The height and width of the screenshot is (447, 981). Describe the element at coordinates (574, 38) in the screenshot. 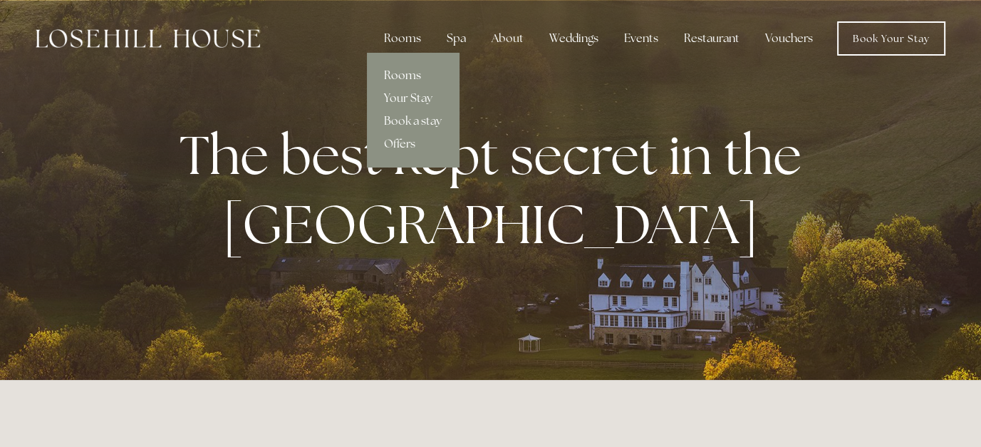

I see `div: Weddings` at that location.